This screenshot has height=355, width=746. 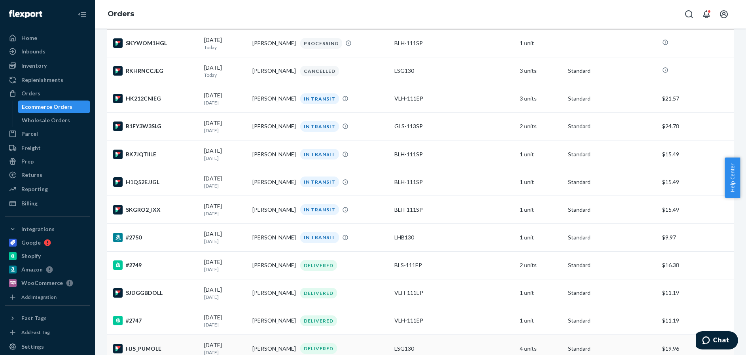 What do you see at coordinates (697, 265) in the screenshot?
I see `td: $16.38` at bounding box center [697, 265].